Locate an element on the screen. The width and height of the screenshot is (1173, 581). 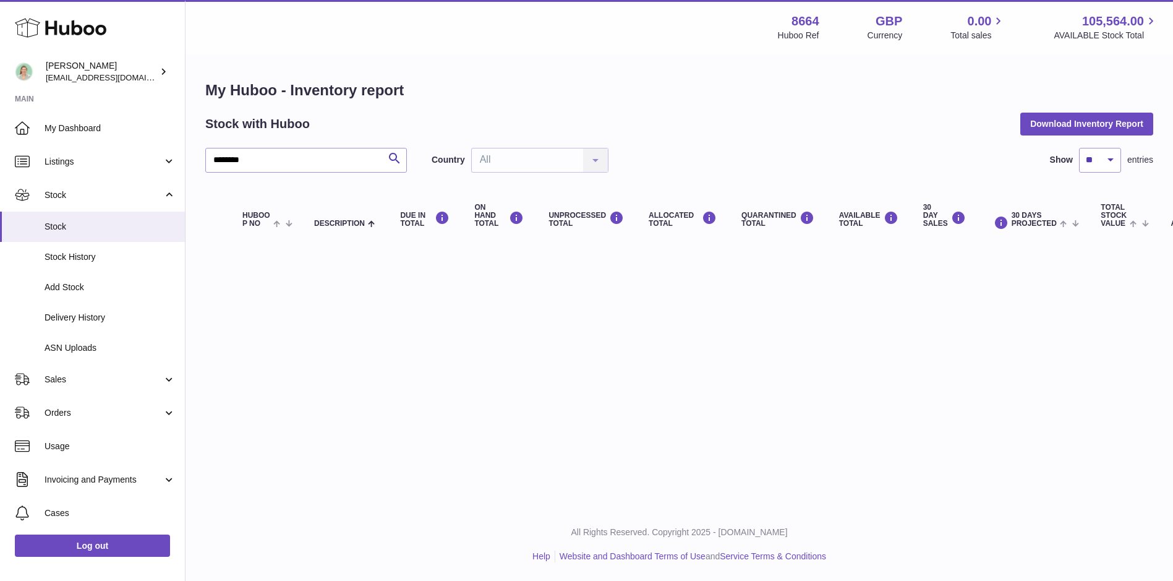
span: Sales is located at coordinates (103, 379).